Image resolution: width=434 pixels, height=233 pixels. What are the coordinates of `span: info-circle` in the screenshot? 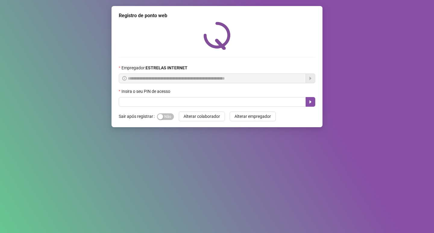 It's located at (124, 78).